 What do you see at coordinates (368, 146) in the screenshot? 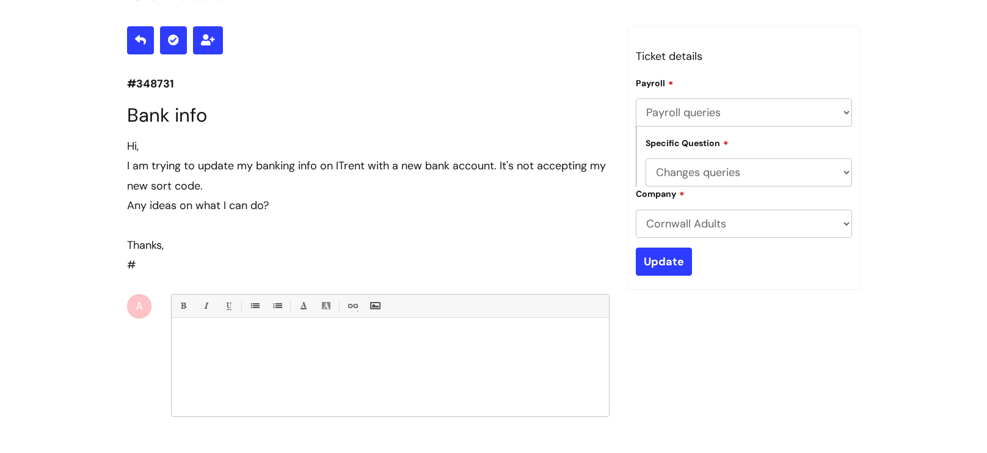
I see `div: Hi,` at bounding box center [368, 146].